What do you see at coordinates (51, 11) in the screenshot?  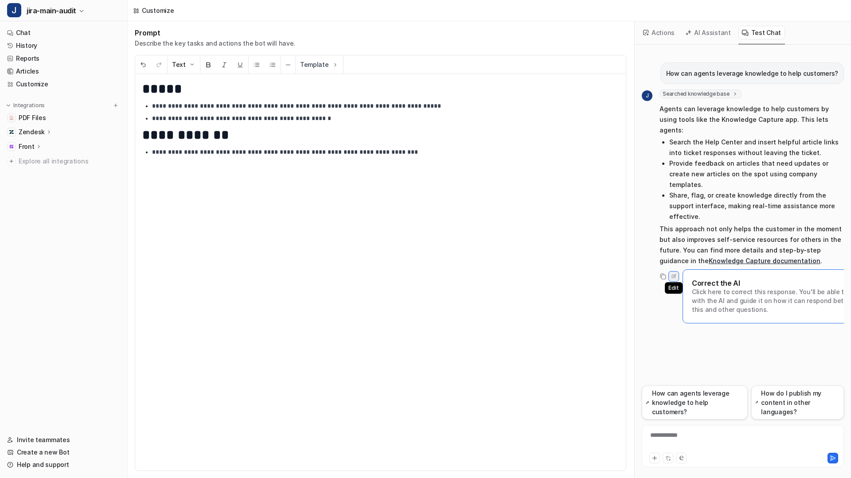 I see `span: jira-main-audit` at bounding box center [51, 11].